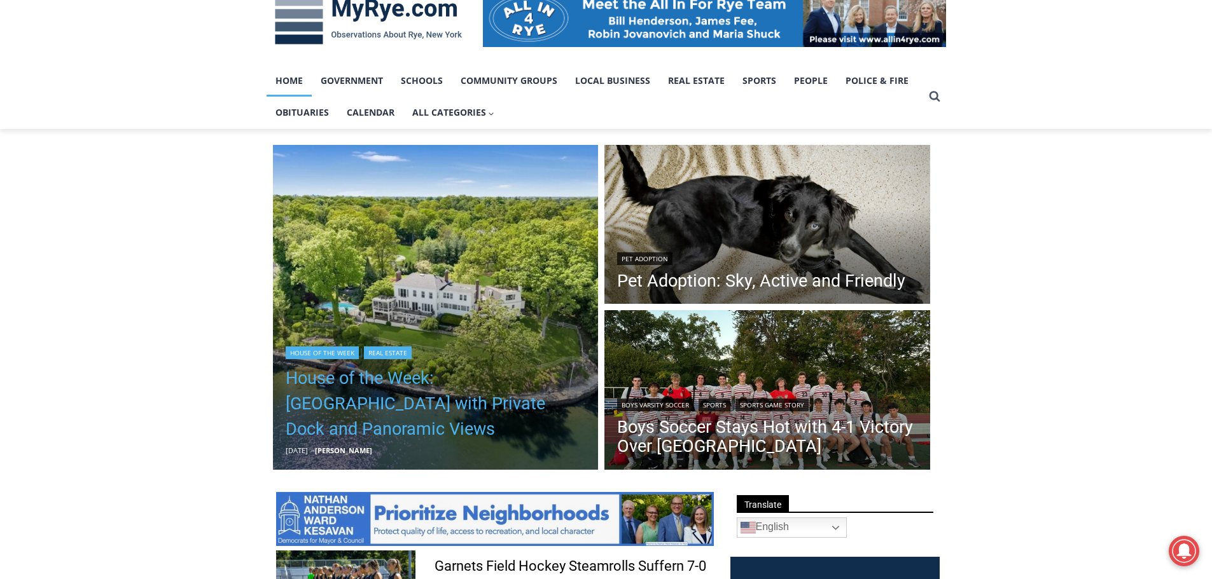  What do you see at coordinates (570, 567) in the screenshot?
I see `a: Garnets Field Hockey Steamrolls Suffern 7-0` at bounding box center [570, 567].